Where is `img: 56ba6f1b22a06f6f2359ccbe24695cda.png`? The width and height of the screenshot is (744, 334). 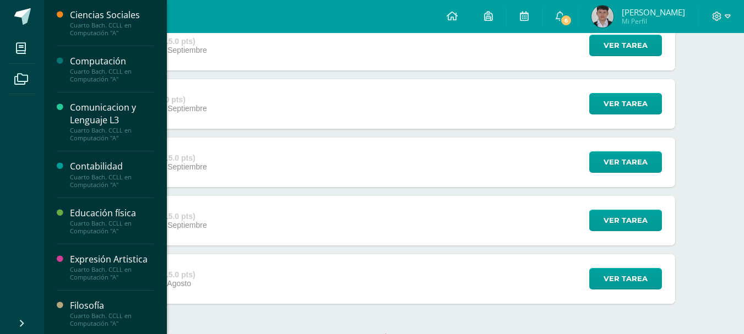 img: 56ba6f1b22a06f6f2359ccbe24695cda.png is located at coordinates (602, 17).